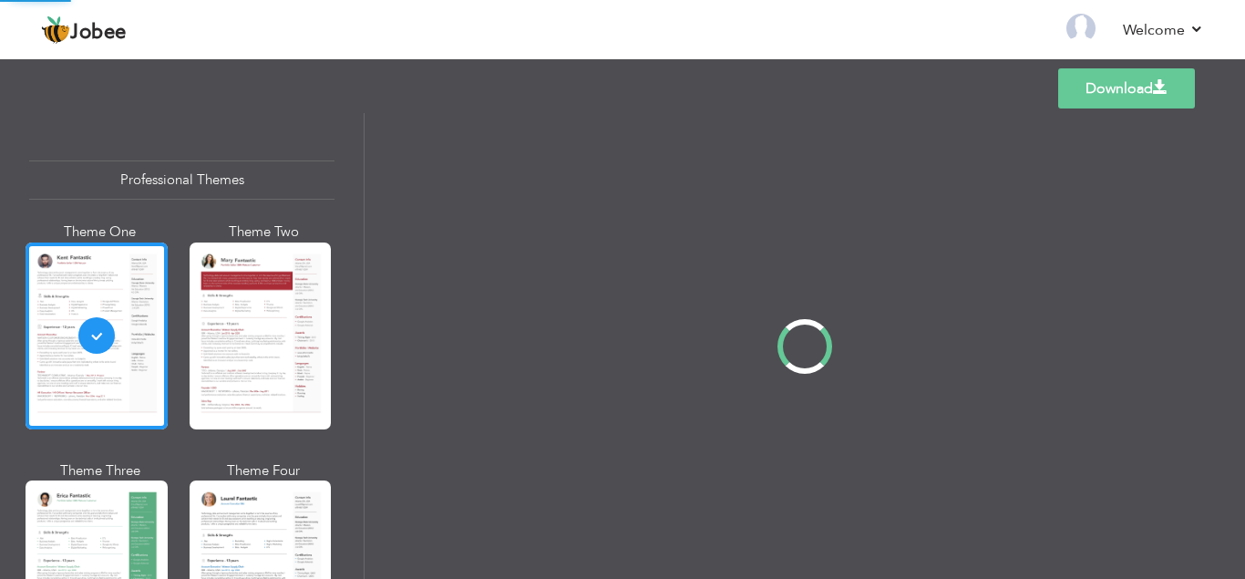  What do you see at coordinates (1163, 30) in the screenshot?
I see `a: Welcome` at bounding box center [1163, 30].